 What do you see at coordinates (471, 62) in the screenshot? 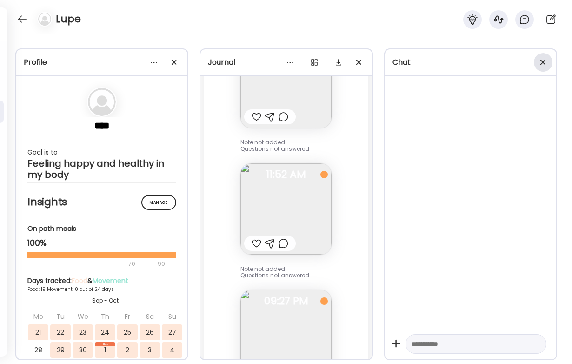
I see `div: Chat` at bounding box center [471, 62].